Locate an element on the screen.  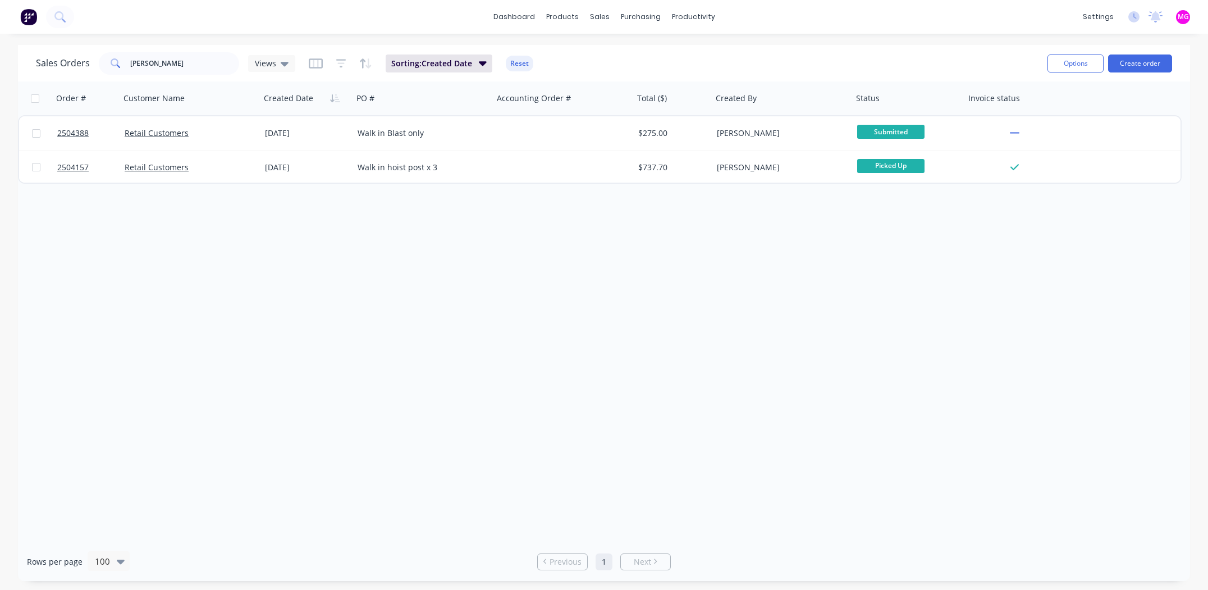
div: Walk in hoist post x 3 is located at coordinates (420, 167).